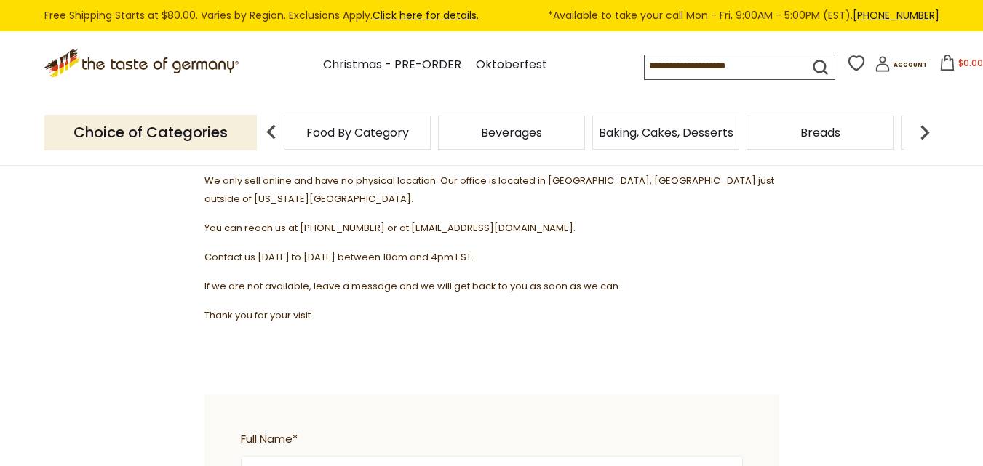 This screenshot has height=466, width=983. I want to click on span: *Available to take your call Mon - Fri, 9:00AM - 5:00PM (EST)., so click(744, 15).